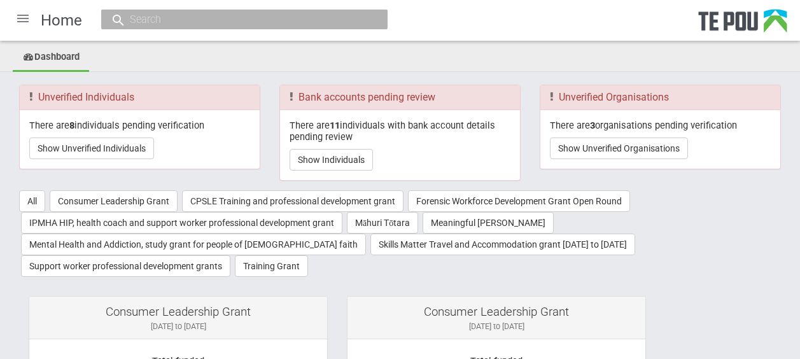 Image resolution: width=800 pixels, height=359 pixels. What do you see at coordinates (72, 125) in the screenshot?
I see `b: 8` at bounding box center [72, 125].